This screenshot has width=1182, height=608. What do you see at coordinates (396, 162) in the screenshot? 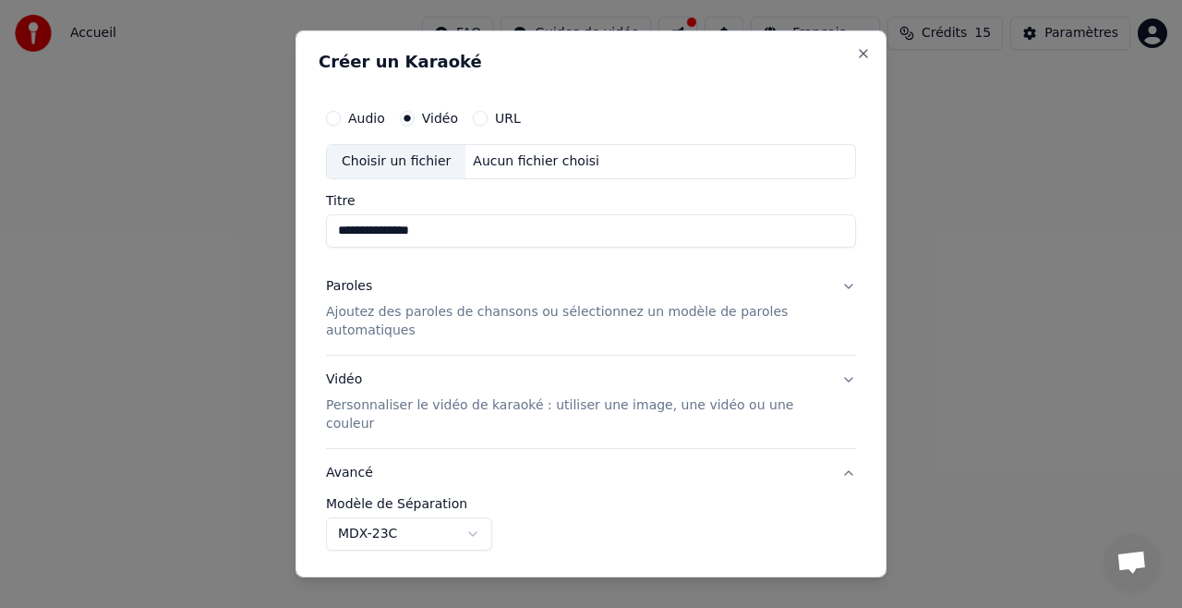
I see `div: Choisir un fichier` at bounding box center [396, 162].